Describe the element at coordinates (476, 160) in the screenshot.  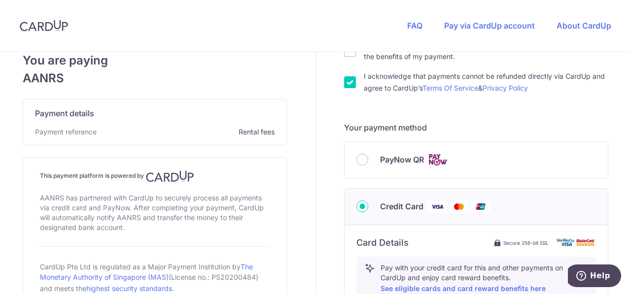
I see `div: PayNow QR Cards logo` at that location.